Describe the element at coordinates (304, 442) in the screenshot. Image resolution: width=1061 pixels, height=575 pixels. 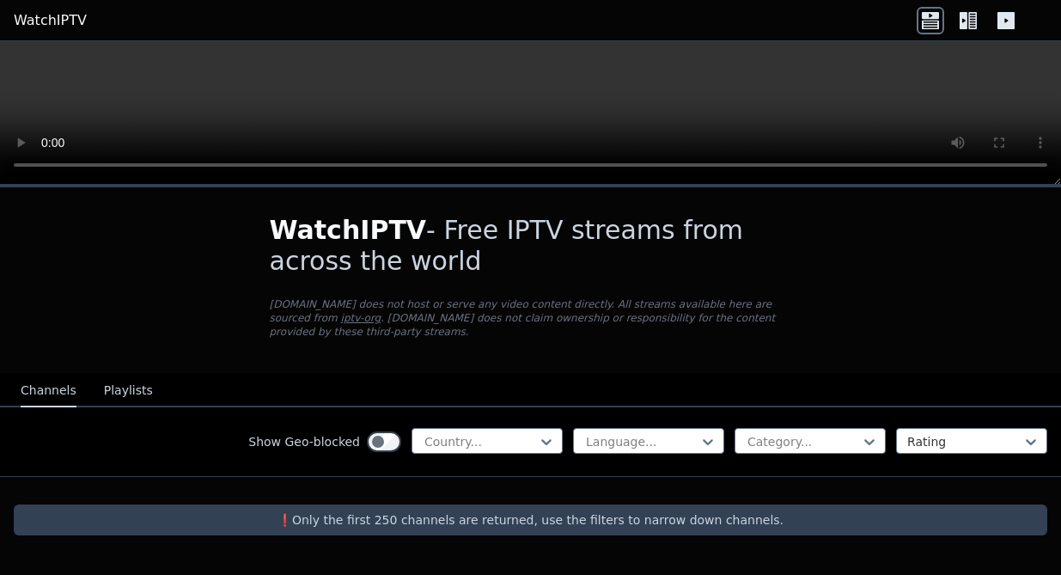
I see `label: Show Geo-blocked` at that location.